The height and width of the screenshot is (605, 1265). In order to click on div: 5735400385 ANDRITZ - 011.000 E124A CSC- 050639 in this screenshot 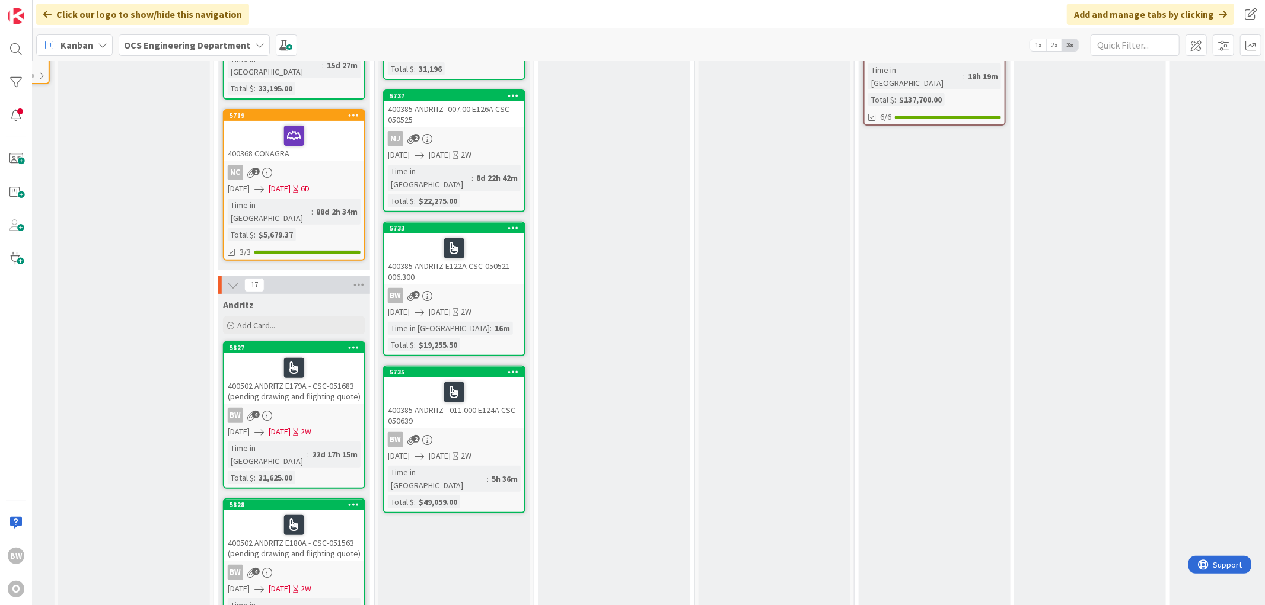, I will do `click(454, 398)`.